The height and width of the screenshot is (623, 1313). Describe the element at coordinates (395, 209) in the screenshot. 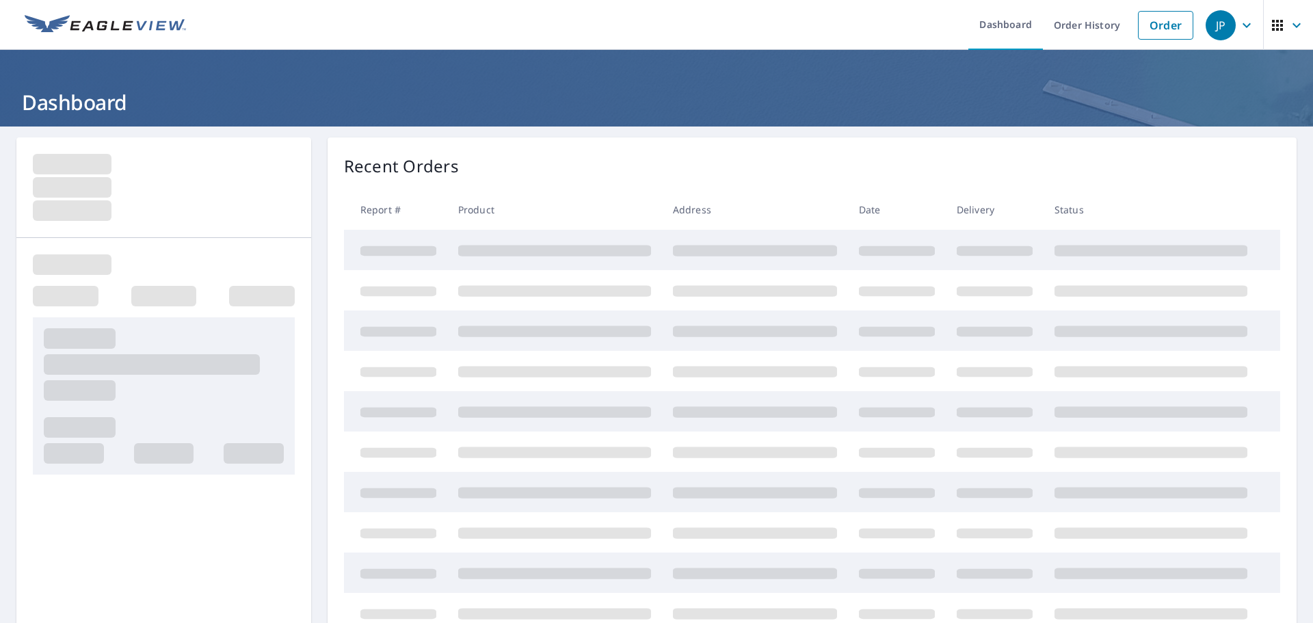

I see `th: Report #` at that location.